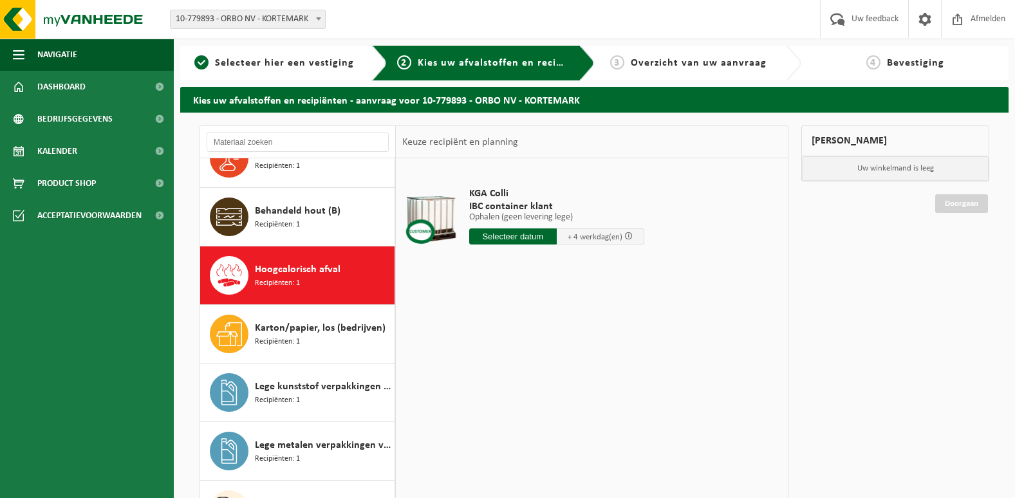  What do you see at coordinates (274, 63) in the screenshot?
I see `a: 1Selecteer hier een vestiging` at bounding box center [274, 63].